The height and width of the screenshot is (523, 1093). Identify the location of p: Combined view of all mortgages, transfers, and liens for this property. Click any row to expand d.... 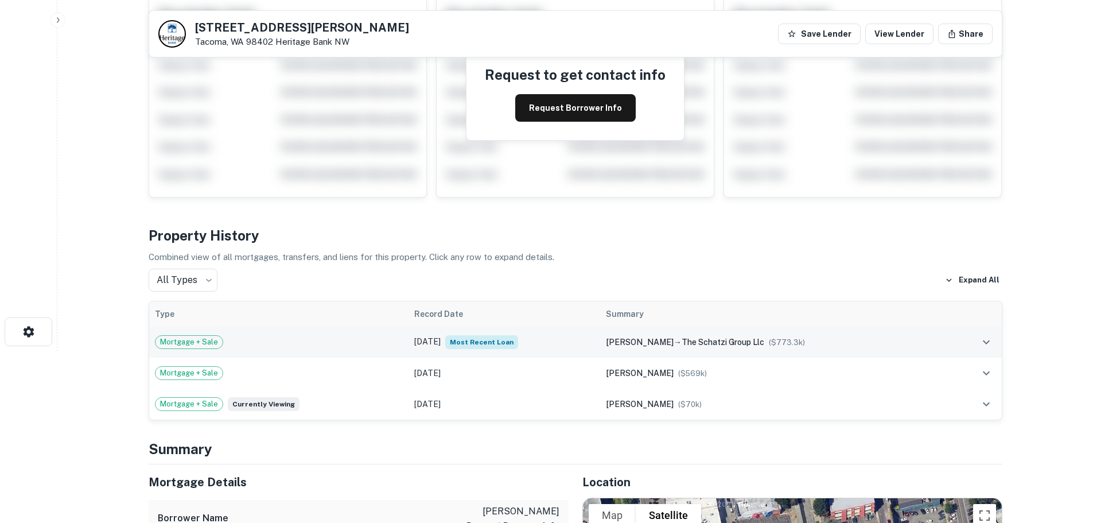
(575, 257).